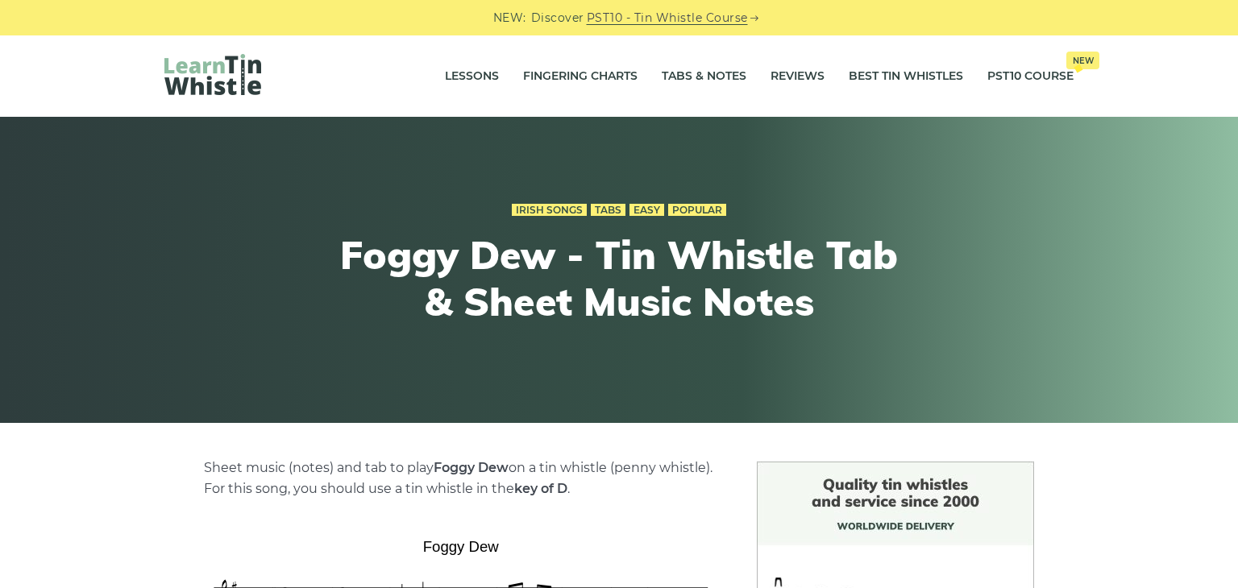 The image size is (1238, 588). Describe the element at coordinates (607, 210) in the screenshot. I see `a: Tabs` at that location.